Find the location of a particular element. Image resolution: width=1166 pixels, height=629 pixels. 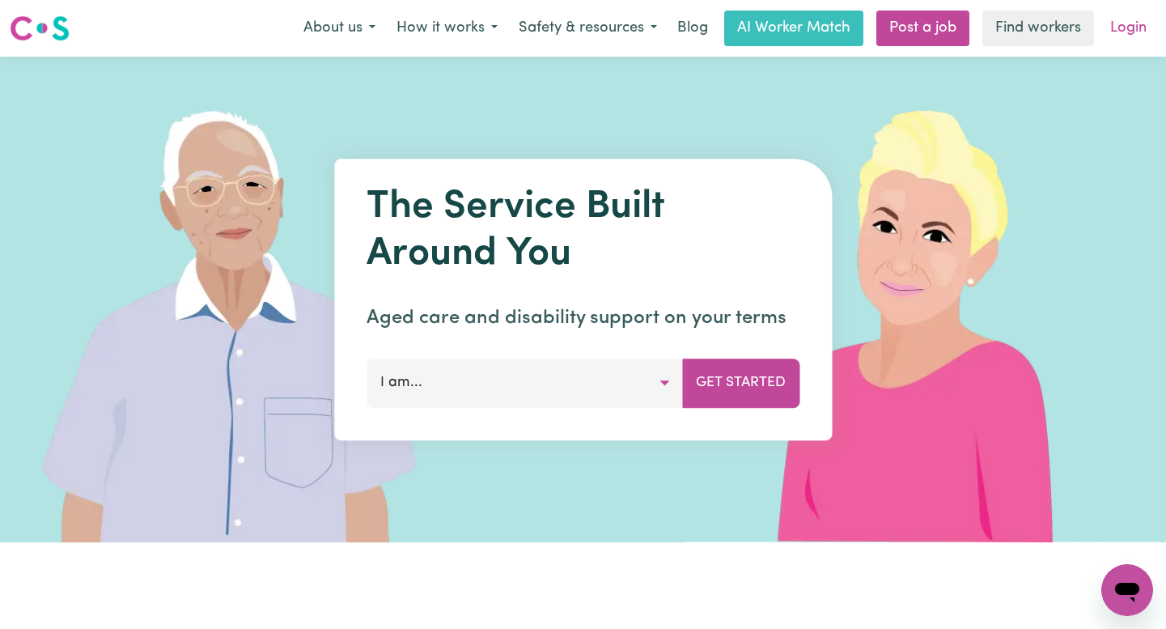

button: How it works is located at coordinates (447, 28).